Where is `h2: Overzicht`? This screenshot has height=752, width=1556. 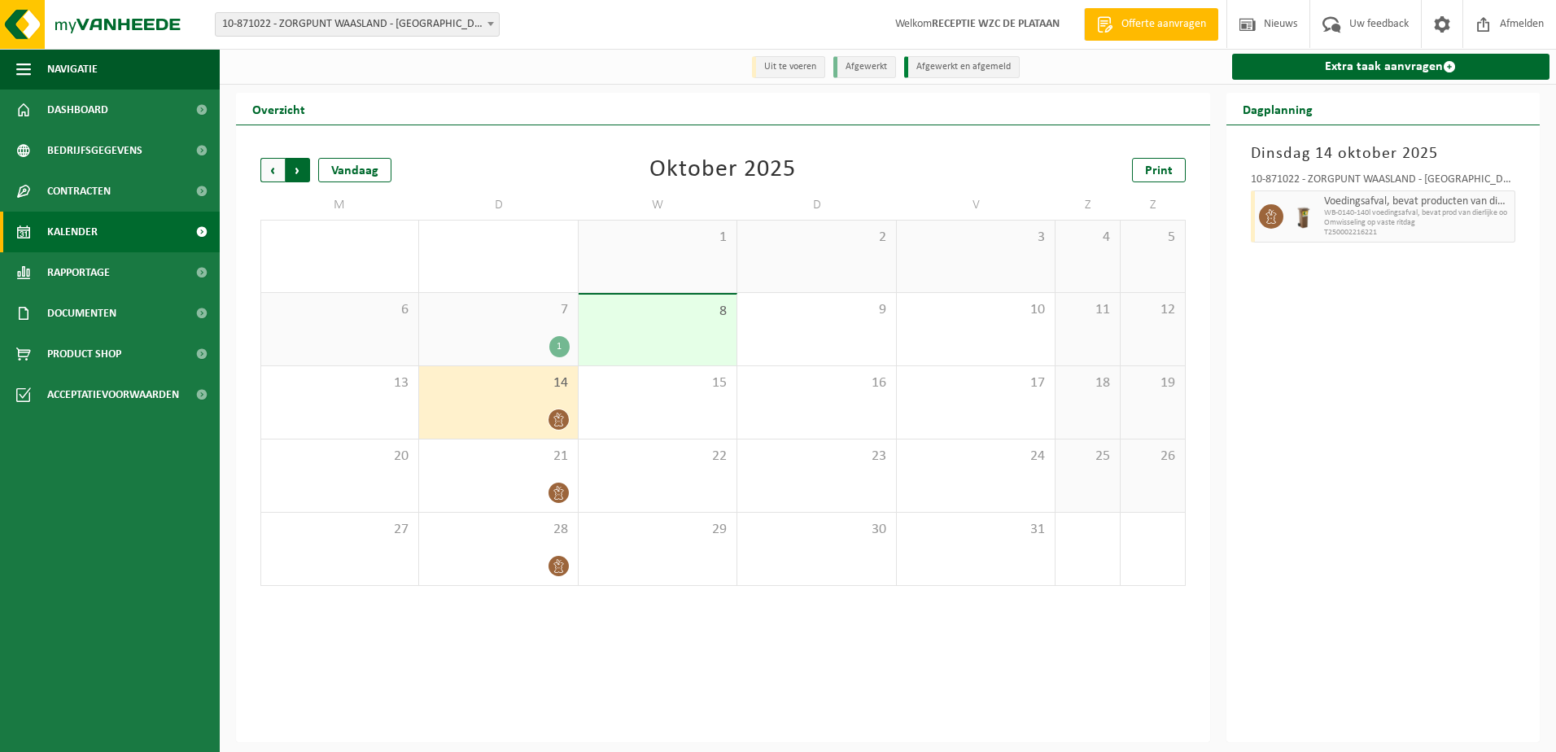
h2: Overzicht is located at coordinates (278, 108).